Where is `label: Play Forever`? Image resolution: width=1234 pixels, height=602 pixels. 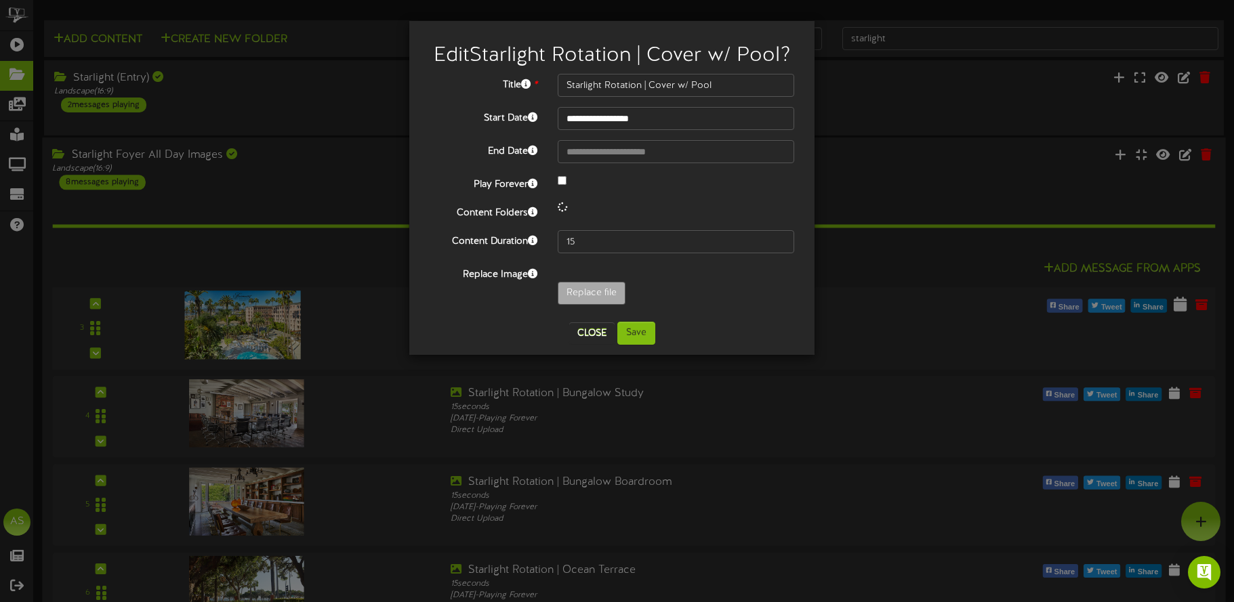 label: Play Forever is located at coordinates (483, 182).